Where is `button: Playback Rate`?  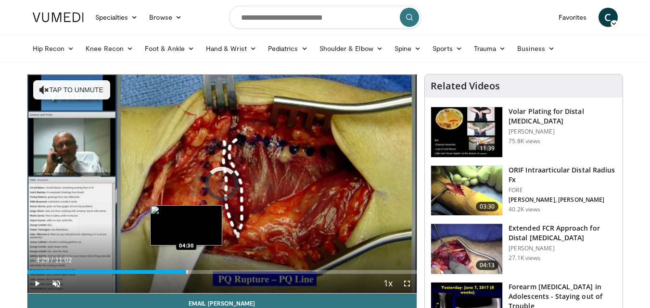 button: Playback Rate is located at coordinates (388, 284).